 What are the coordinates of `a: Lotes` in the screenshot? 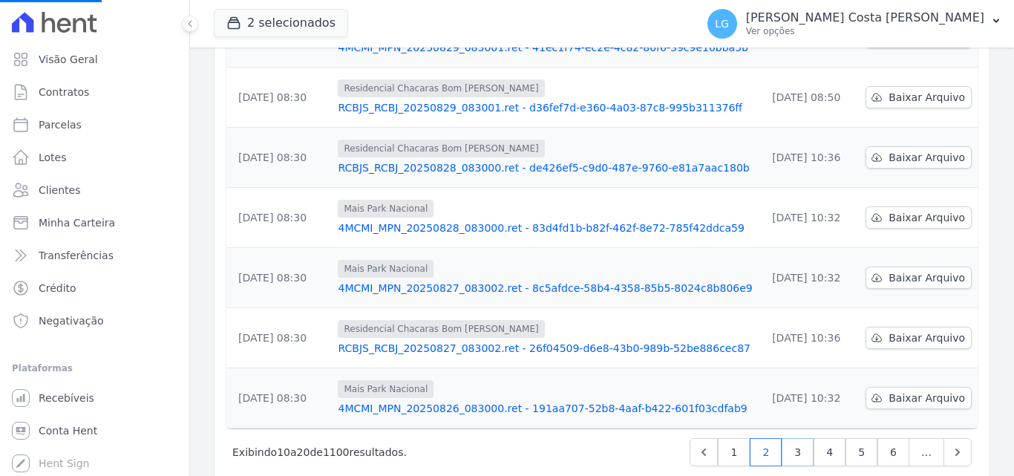 It's located at (94, 157).